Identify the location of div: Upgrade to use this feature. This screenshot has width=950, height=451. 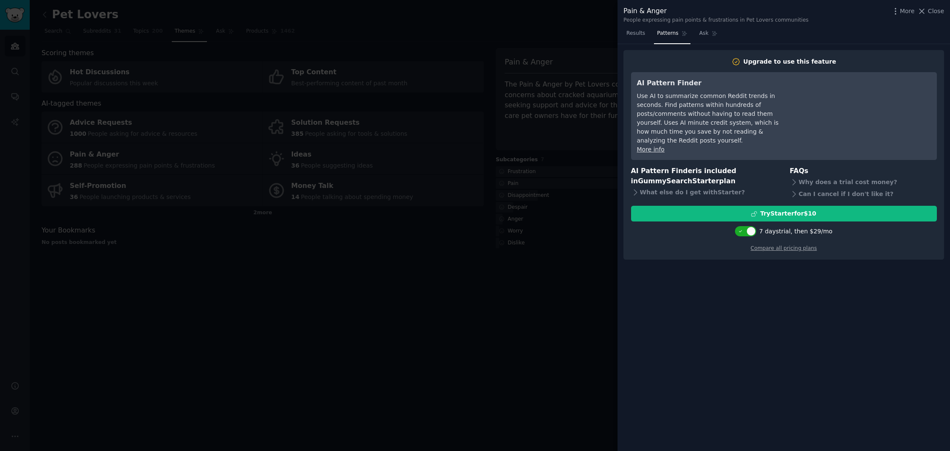
(790, 62).